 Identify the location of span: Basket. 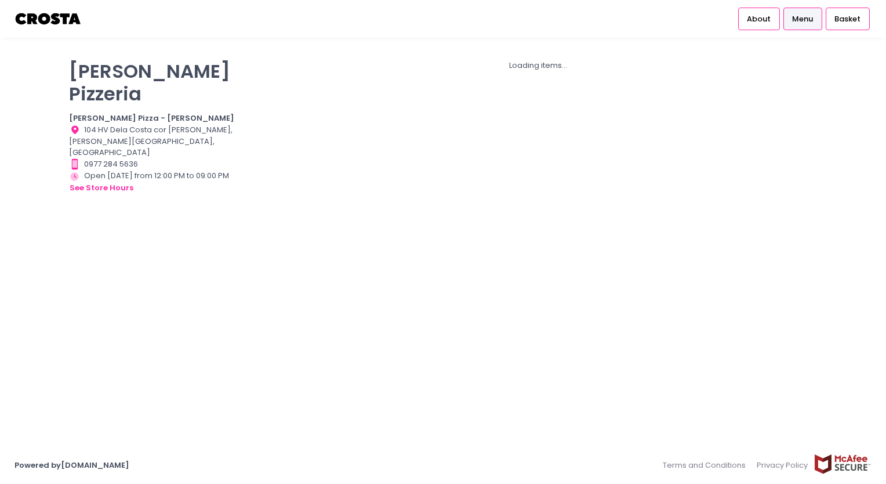
(848, 19).